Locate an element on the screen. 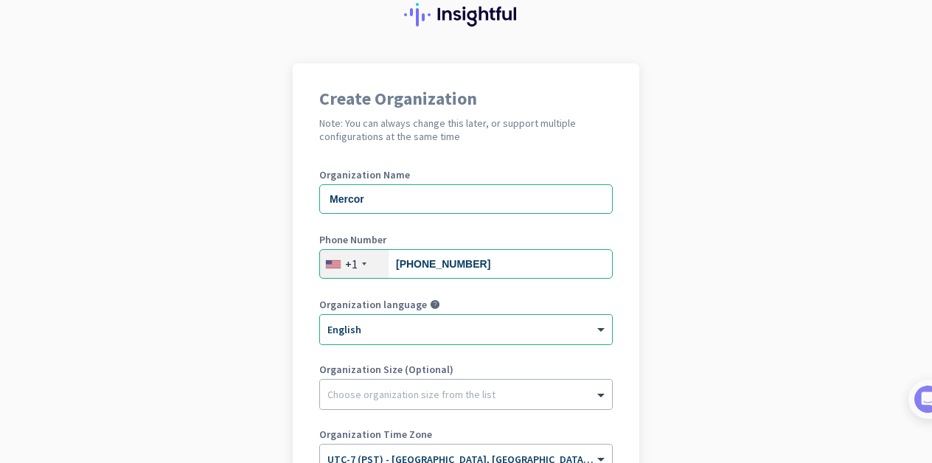  i: help is located at coordinates (435, 305).